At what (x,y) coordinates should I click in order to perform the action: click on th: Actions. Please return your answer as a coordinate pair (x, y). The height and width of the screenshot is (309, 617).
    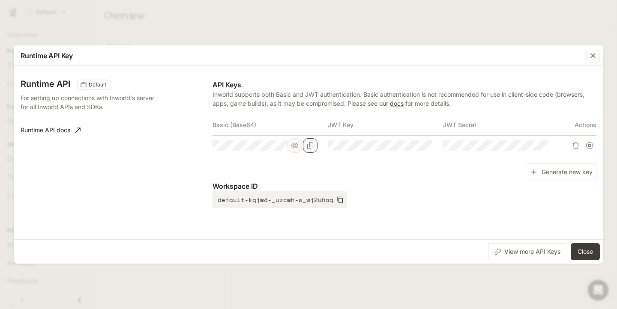
    Looking at the image, I should click on (577, 125).